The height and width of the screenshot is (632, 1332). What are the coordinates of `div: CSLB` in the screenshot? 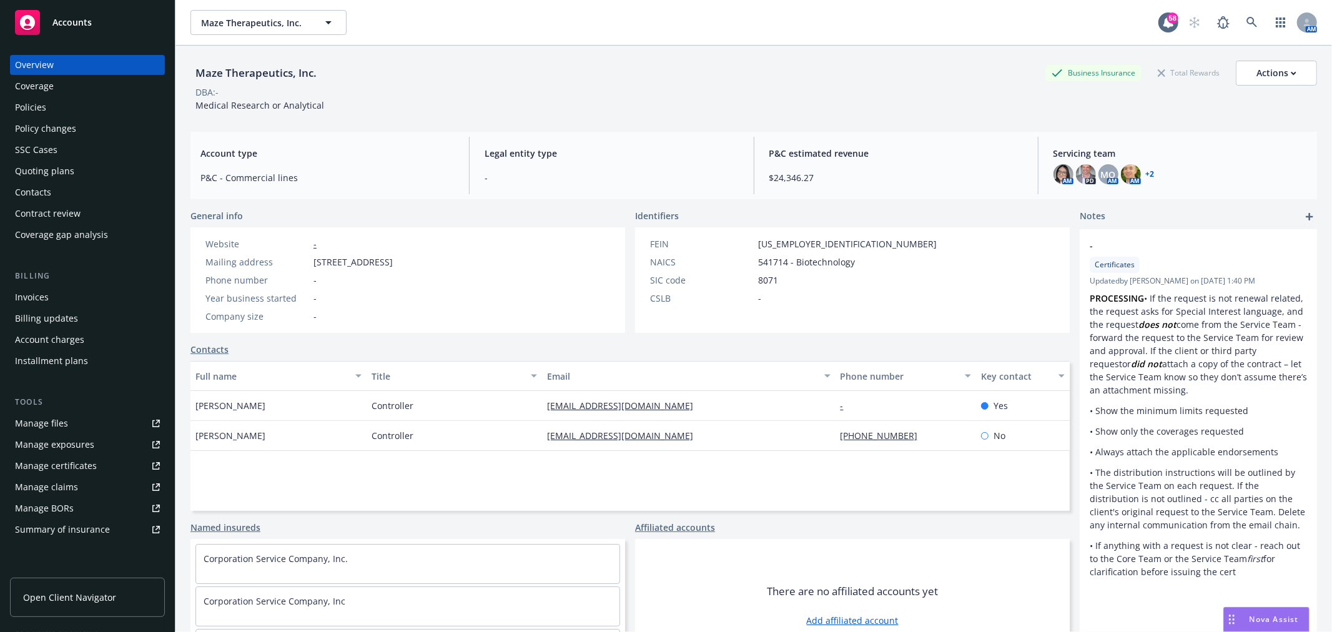 It's located at (701, 298).